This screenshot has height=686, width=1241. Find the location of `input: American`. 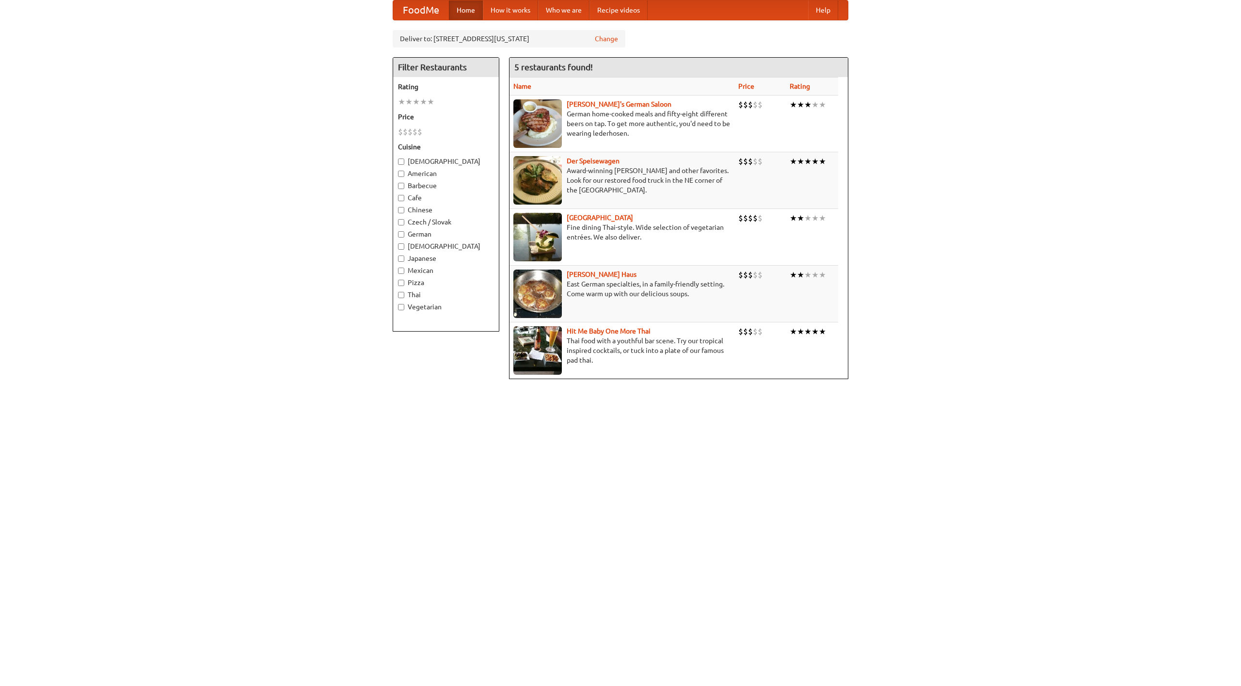

input: American is located at coordinates (401, 173).